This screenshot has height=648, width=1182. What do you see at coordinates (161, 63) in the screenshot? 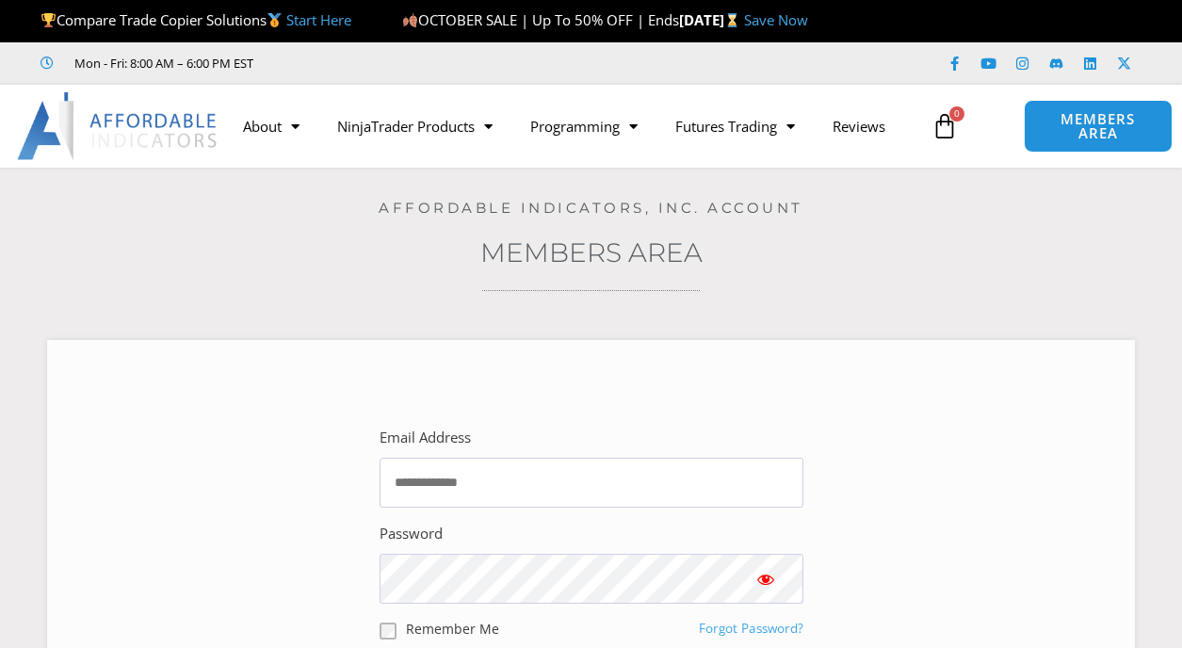
I see `span: Mon - Fri: 8:00 AM – 6:00 PM EST` at bounding box center [161, 63].